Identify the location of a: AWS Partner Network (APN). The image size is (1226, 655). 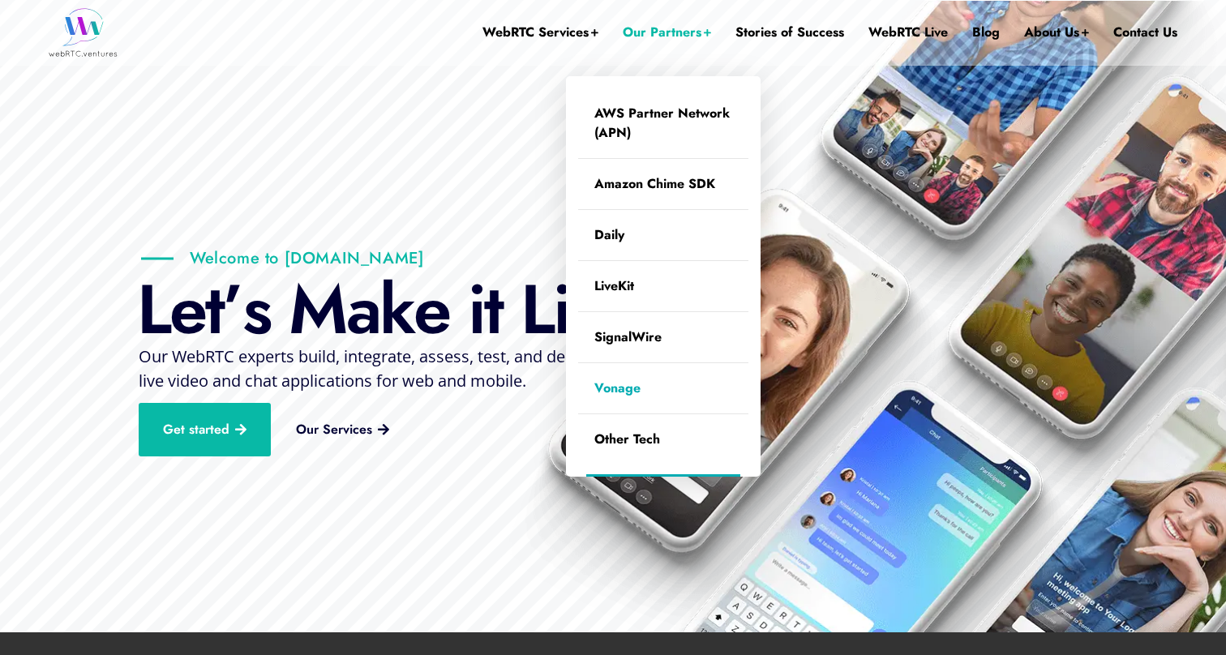
(663, 123).